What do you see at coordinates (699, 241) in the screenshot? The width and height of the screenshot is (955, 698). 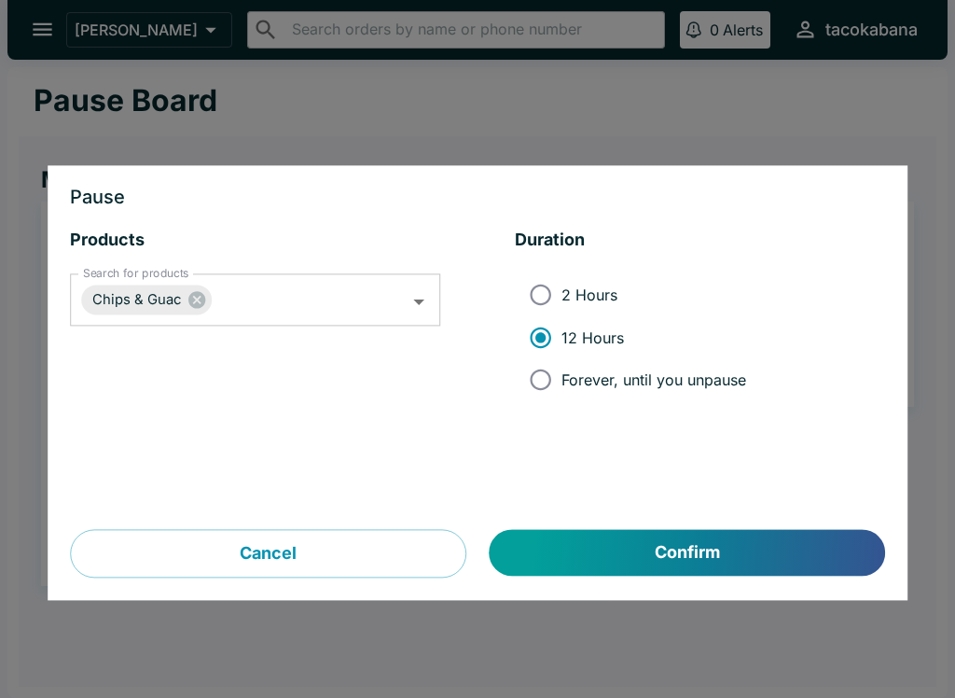 I see `h5: Duration` at bounding box center [699, 241].